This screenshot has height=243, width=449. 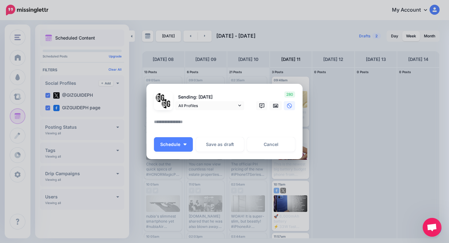 What do you see at coordinates (220, 144) in the screenshot?
I see `button: Save as draft` at bounding box center [220, 144].